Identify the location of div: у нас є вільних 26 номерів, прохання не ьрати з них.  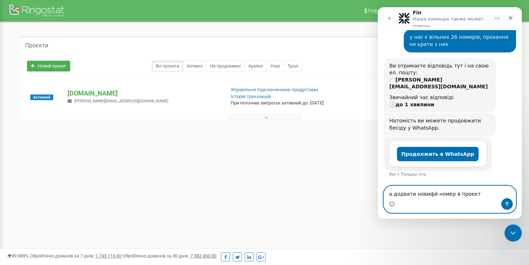
(82, 33).